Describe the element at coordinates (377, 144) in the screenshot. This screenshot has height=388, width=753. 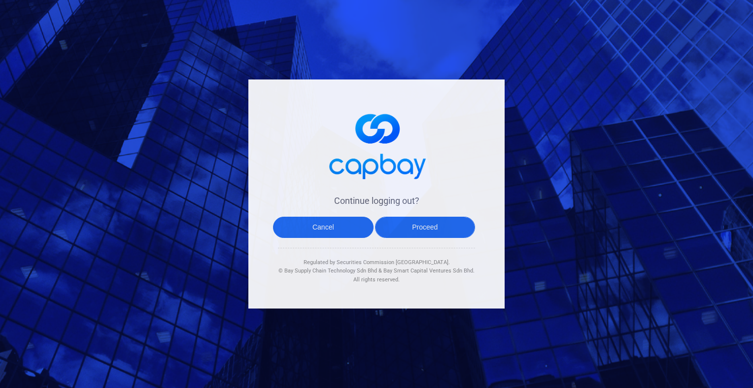
I see `img: logo` at that location.